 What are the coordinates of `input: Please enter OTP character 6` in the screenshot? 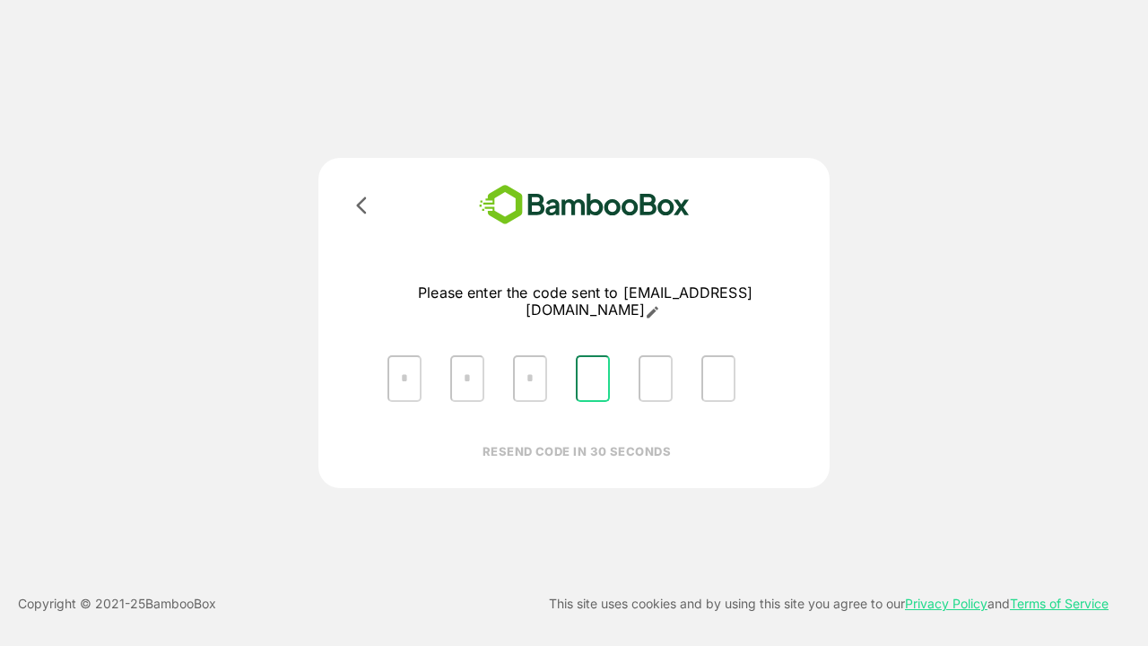 It's located at (718, 378).